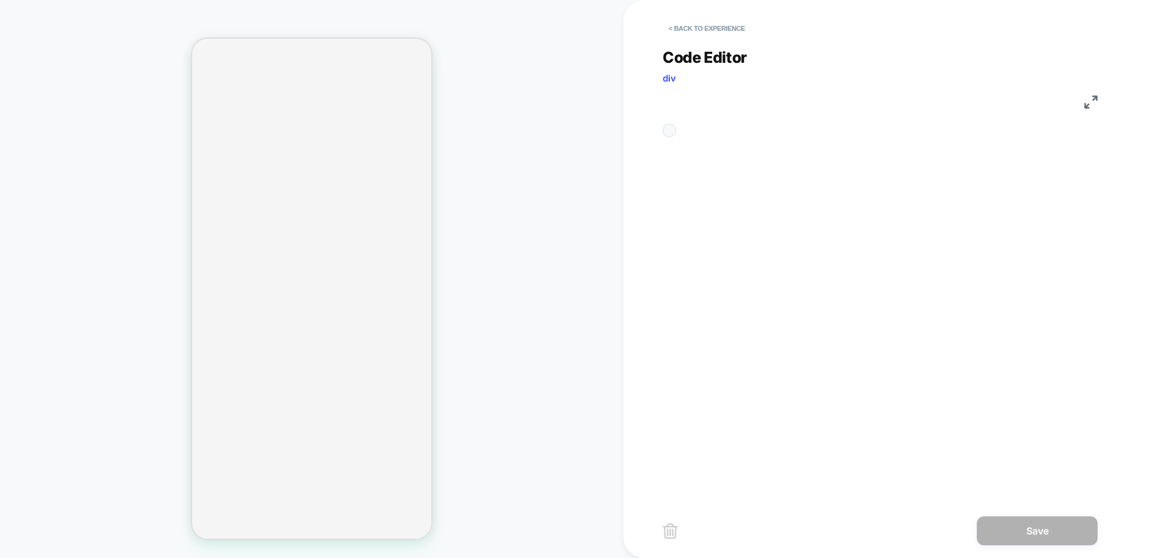  Describe the element at coordinates (1091, 102) in the screenshot. I see `img: fullscreen` at that location.